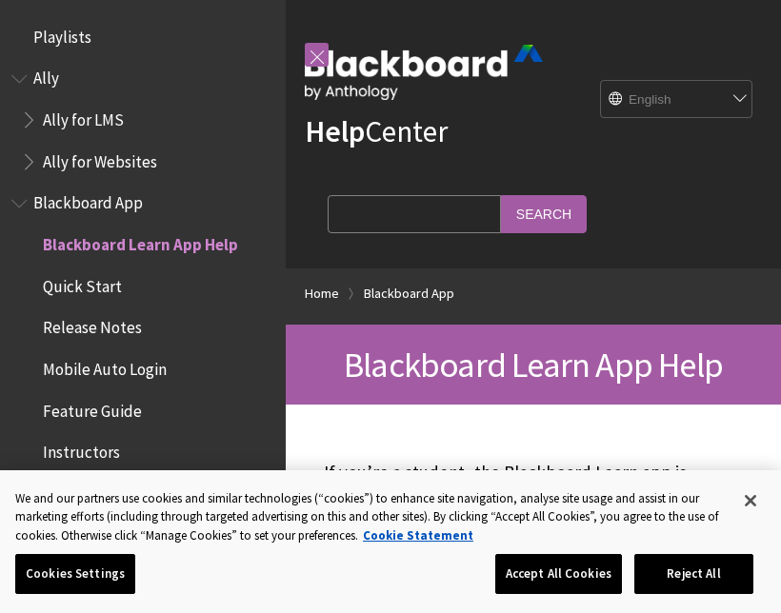  Describe the element at coordinates (376, 131) in the screenshot. I see `a: HelpCenter` at that location.